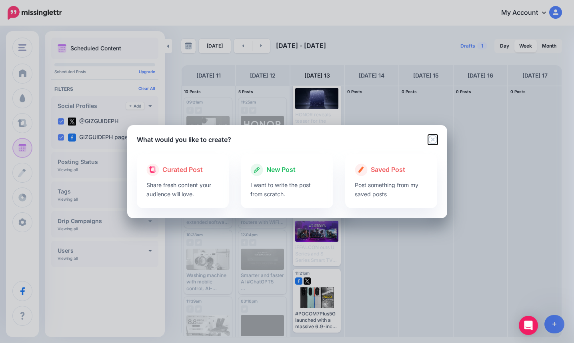 The width and height of the screenshot is (574, 343). I want to click on span: Saved Post, so click(388, 170).